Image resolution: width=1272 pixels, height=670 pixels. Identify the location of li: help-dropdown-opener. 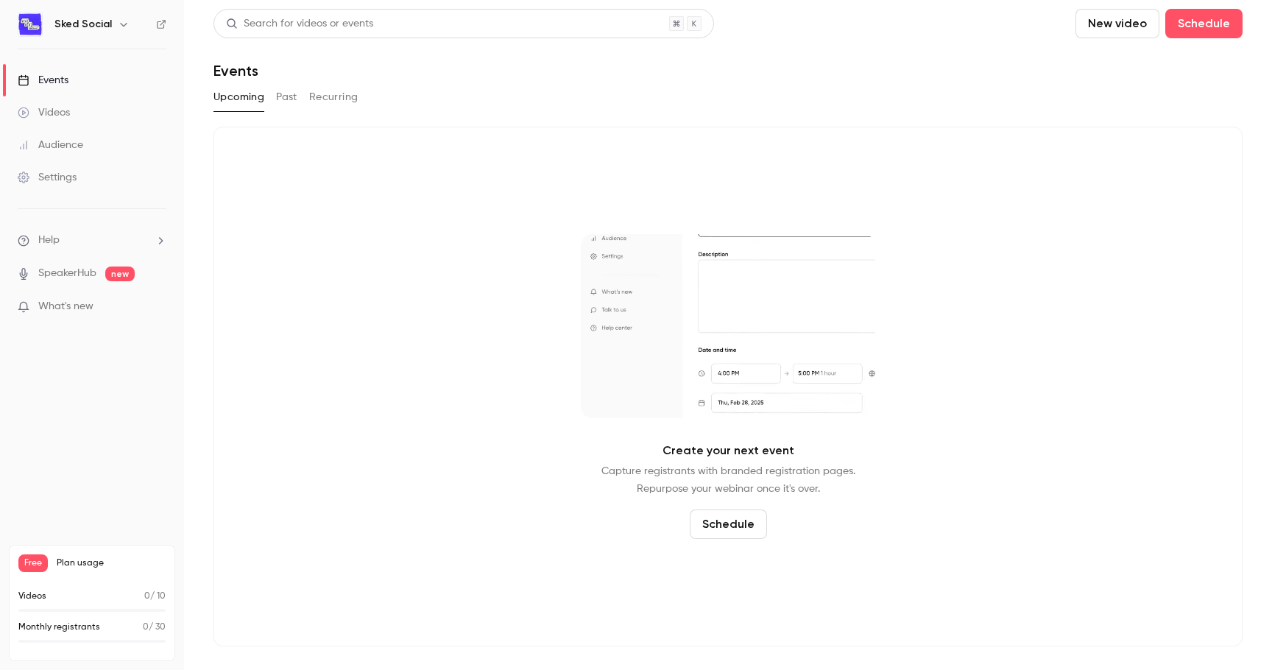
(92, 240).